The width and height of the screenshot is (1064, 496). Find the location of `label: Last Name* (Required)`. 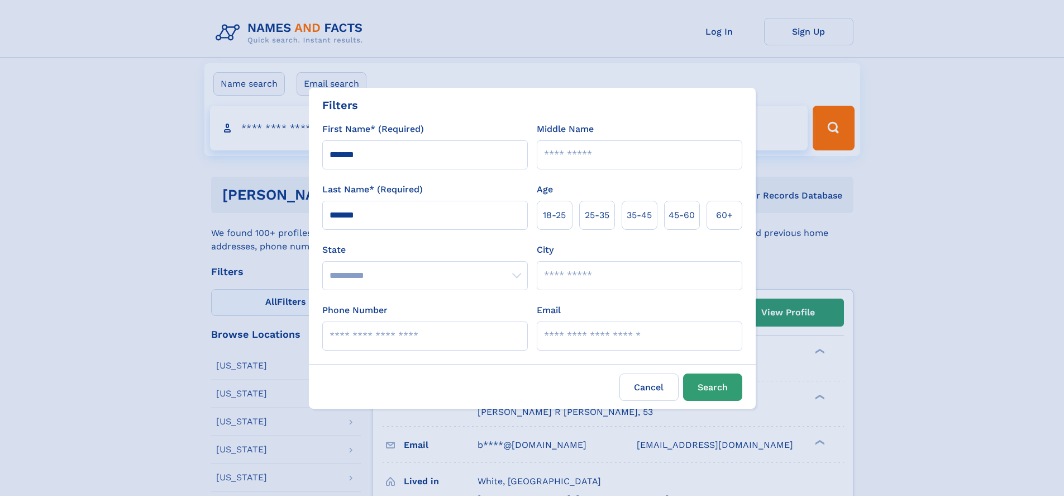

label: Last Name* (Required) is located at coordinates (373, 189).